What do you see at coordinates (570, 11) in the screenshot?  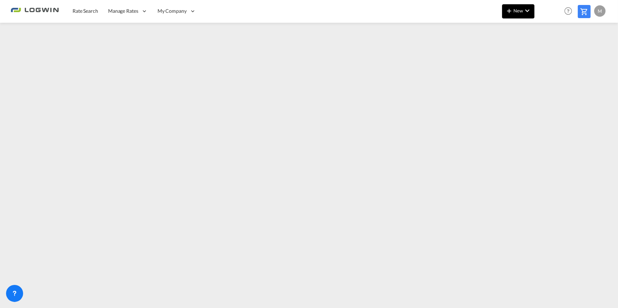 I see `div: Help` at bounding box center [570, 11].